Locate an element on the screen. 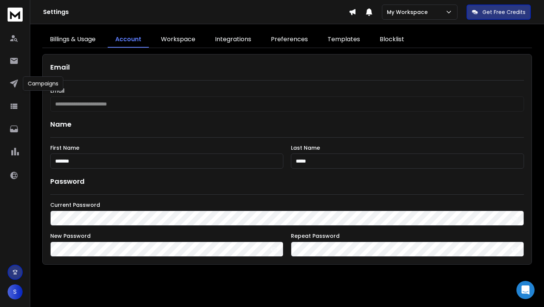  label: First Name is located at coordinates (167, 148).